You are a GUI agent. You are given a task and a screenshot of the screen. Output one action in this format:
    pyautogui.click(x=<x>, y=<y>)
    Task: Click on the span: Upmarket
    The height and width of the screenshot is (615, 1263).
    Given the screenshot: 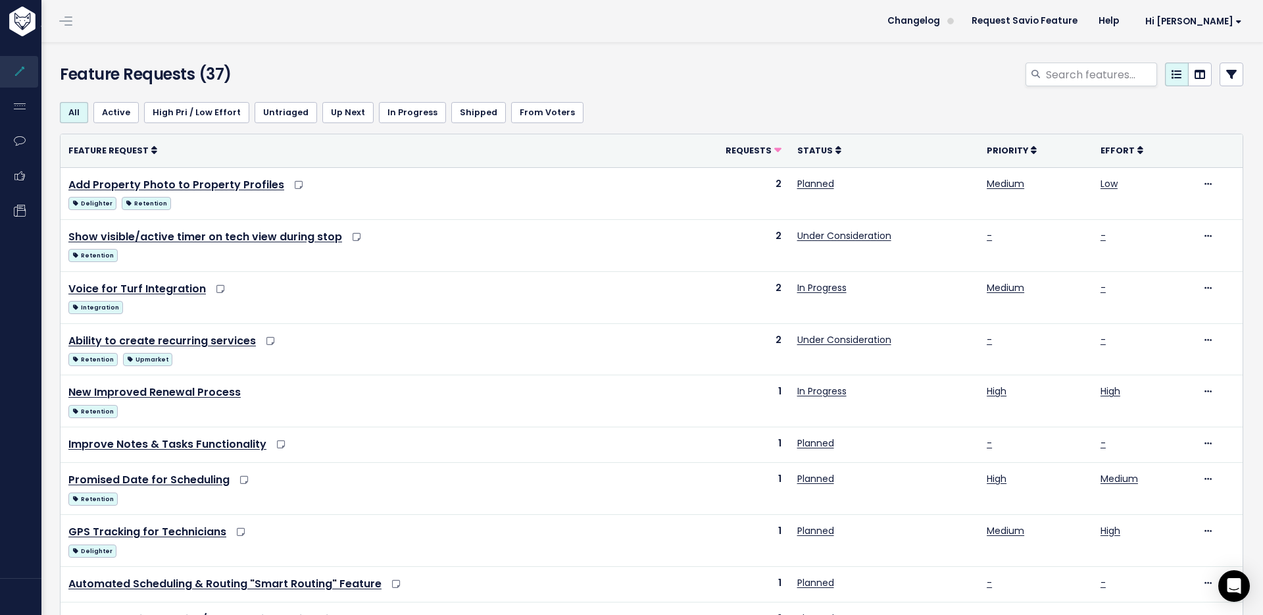 What is the action you would take?
    pyautogui.click(x=147, y=359)
    